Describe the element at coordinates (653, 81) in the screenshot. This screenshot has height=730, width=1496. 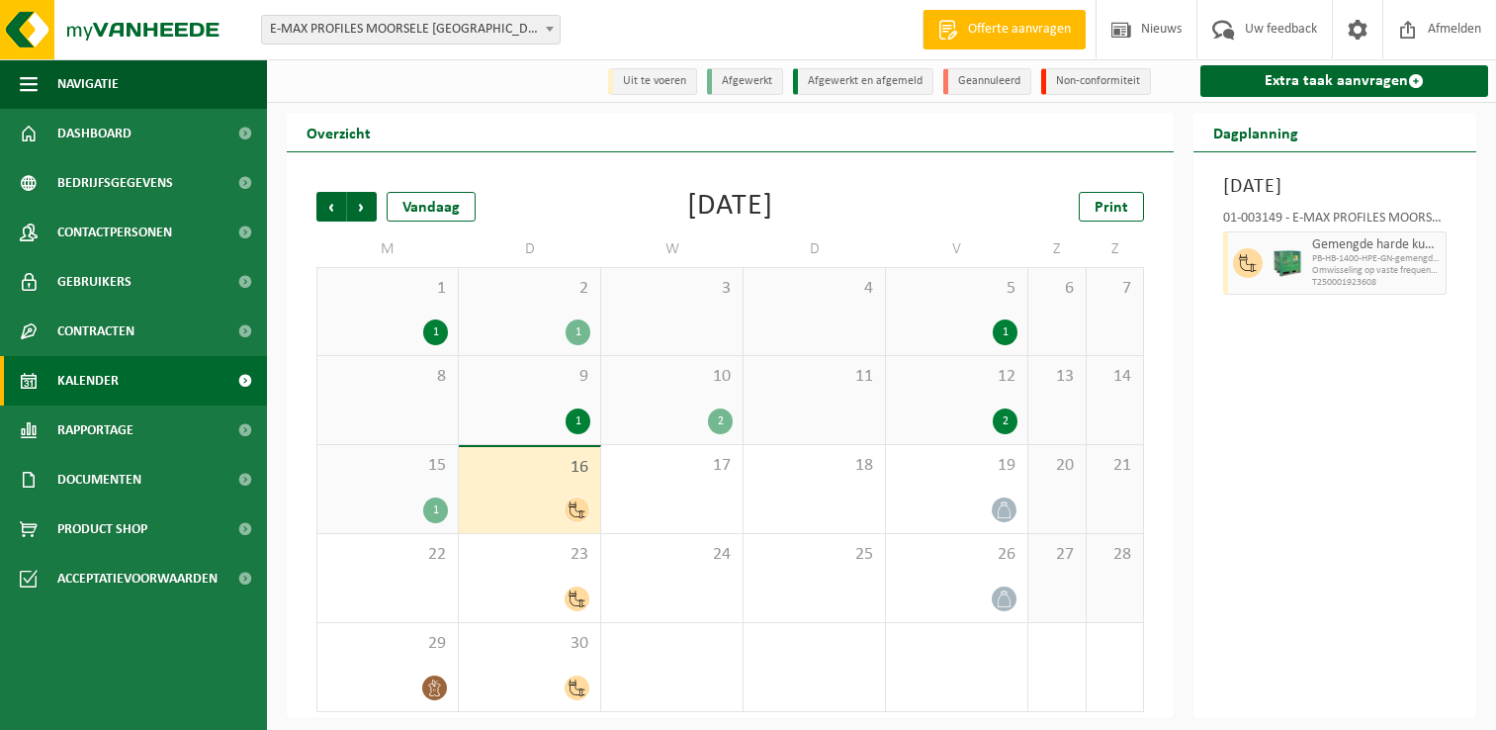
I see `li: Uit te voeren` at that location.